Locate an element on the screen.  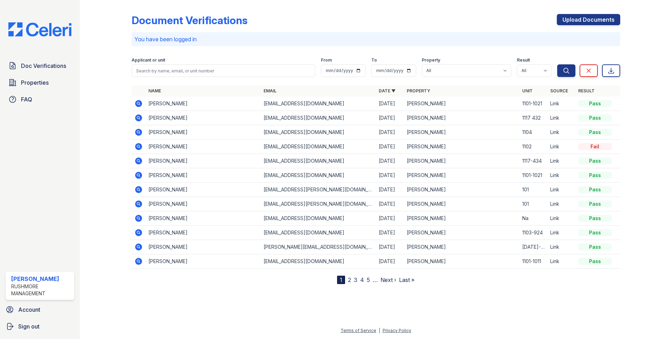
div: Rushmore Management is located at coordinates (41, 290).